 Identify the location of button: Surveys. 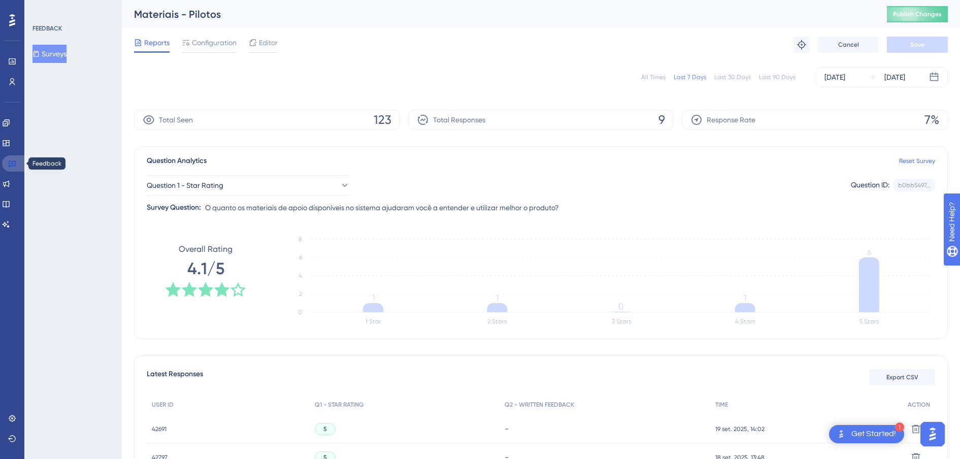
(49, 54).